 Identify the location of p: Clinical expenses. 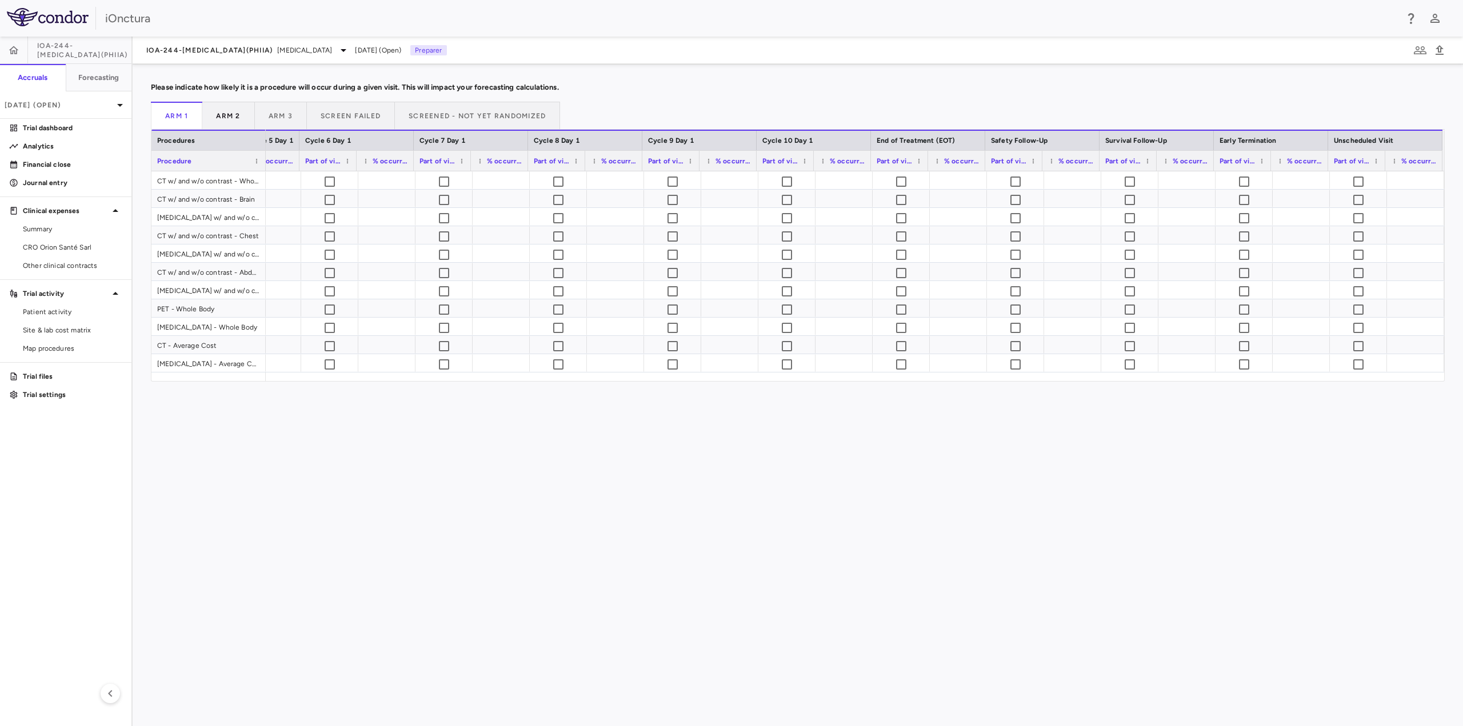
(66, 211).